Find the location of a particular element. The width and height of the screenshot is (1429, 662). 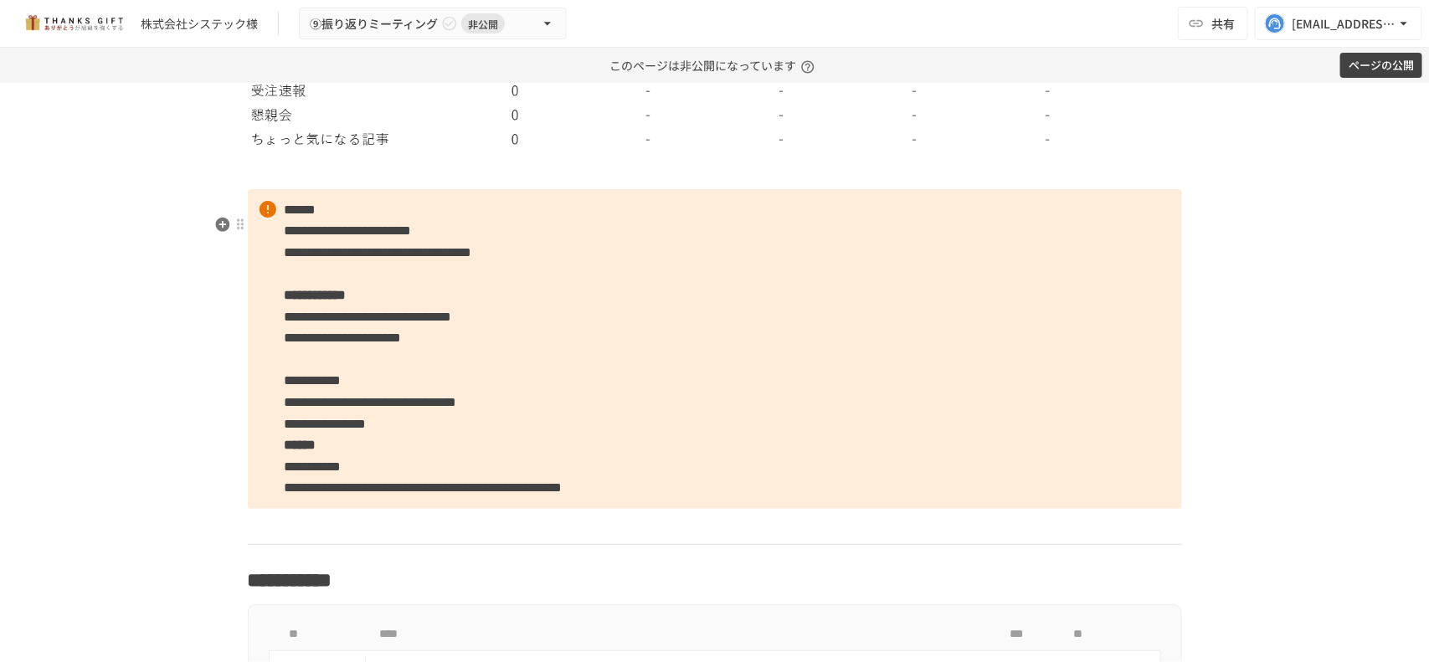

span: ⑨振り返りミーティング is located at coordinates (373, 23).